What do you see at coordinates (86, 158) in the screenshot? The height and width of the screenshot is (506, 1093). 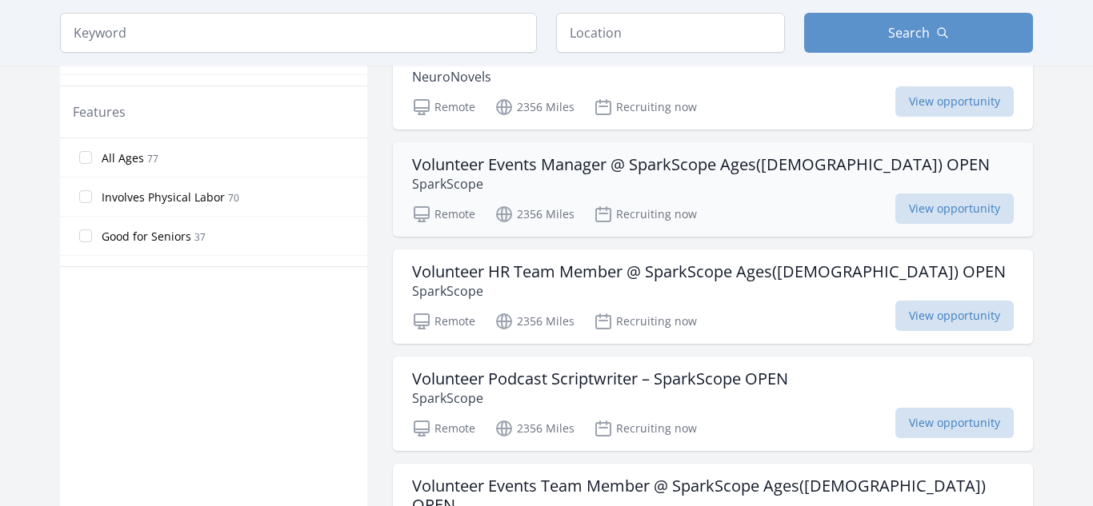 I see `input: All Ages 77` at bounding box center [86, 158].